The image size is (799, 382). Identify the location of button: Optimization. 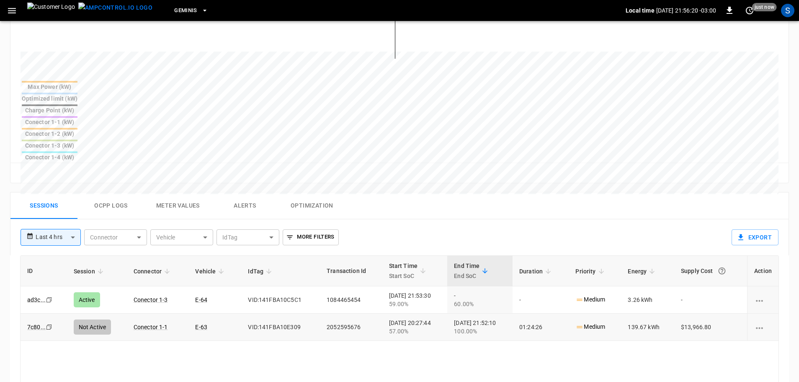
(312, 206).